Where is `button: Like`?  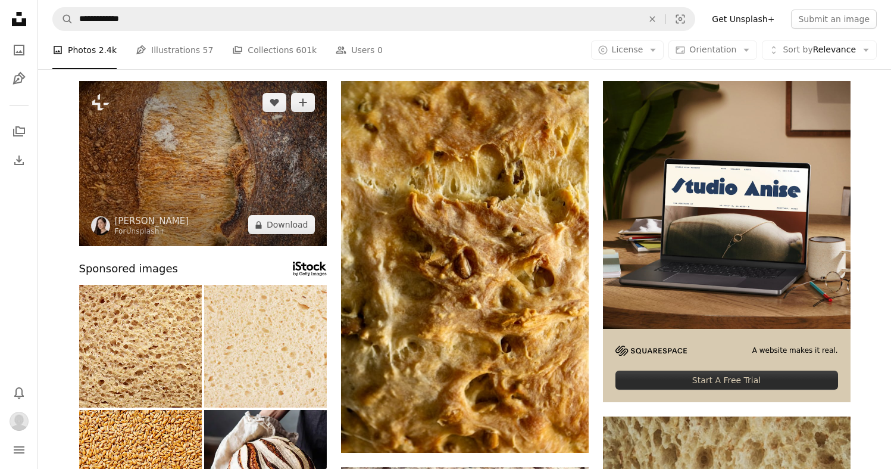
button: Like is located at coordinates (274, 102).